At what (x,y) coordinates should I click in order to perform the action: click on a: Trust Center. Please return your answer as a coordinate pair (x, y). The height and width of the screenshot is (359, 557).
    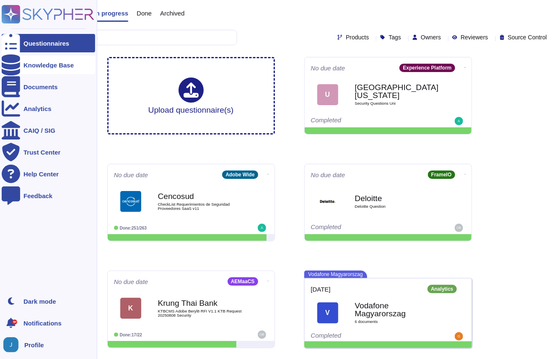
    Looking at the image, I should click on (48, 152).